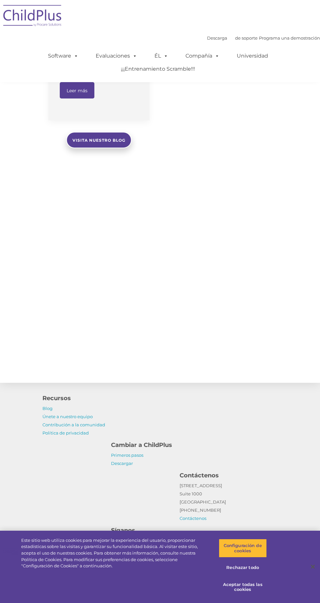 This screenshot has width=320, height=603. Describe the element at coordinates (158, 69) in the screenshot. I see `a: ¡¡¡Entrenamiento Scramble!!!` at that location.